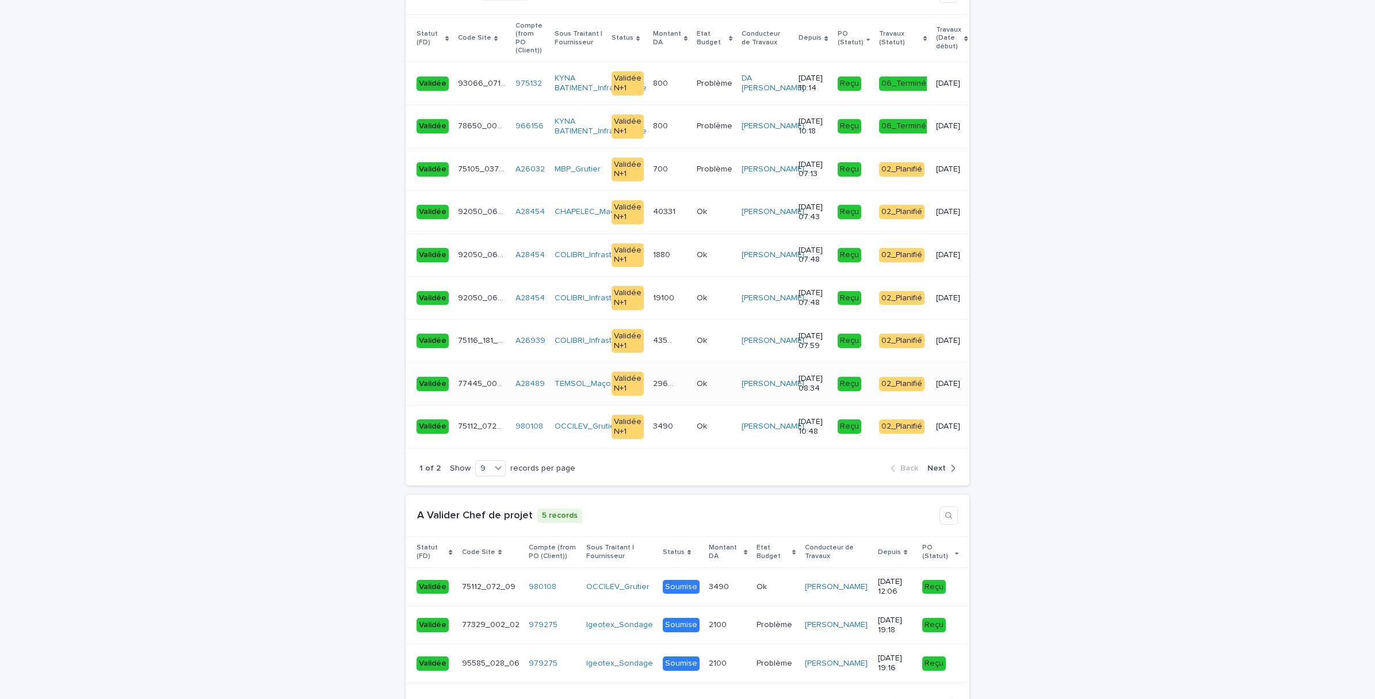  I want to click on p: 75112_072_09, so click(490, 586).